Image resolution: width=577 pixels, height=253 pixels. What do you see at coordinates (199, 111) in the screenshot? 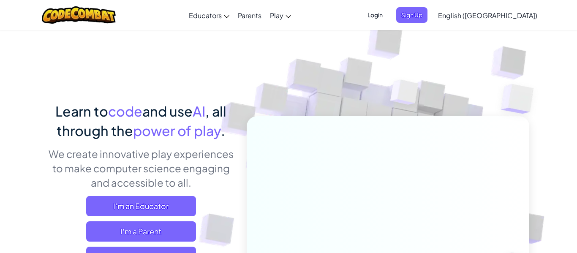
I see `span: AI` at bounding box center [199, 111].